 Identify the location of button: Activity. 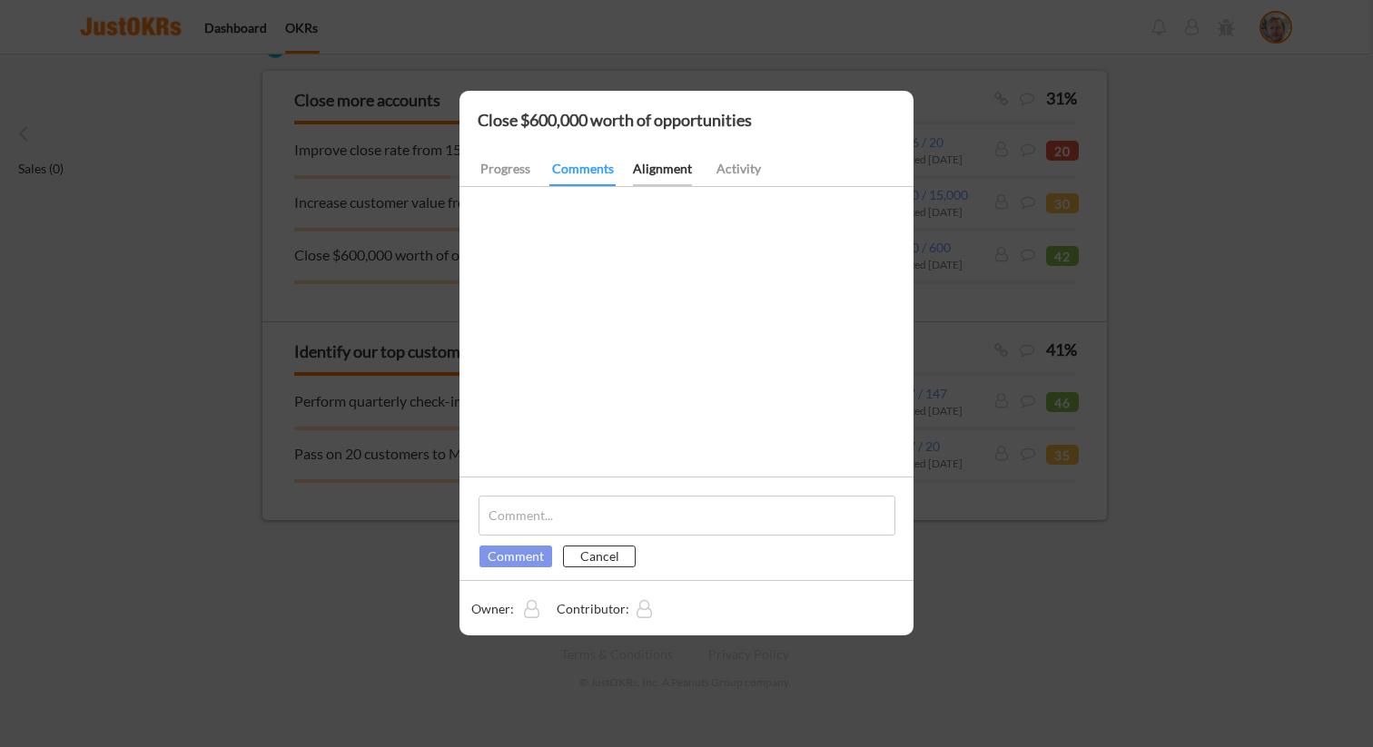
(738, 170).